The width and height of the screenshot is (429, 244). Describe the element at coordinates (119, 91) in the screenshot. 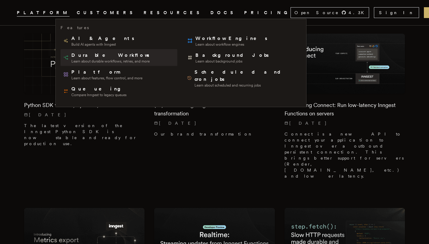

I see `a: QueueingCompare Inngest to legacy queues` at that location.